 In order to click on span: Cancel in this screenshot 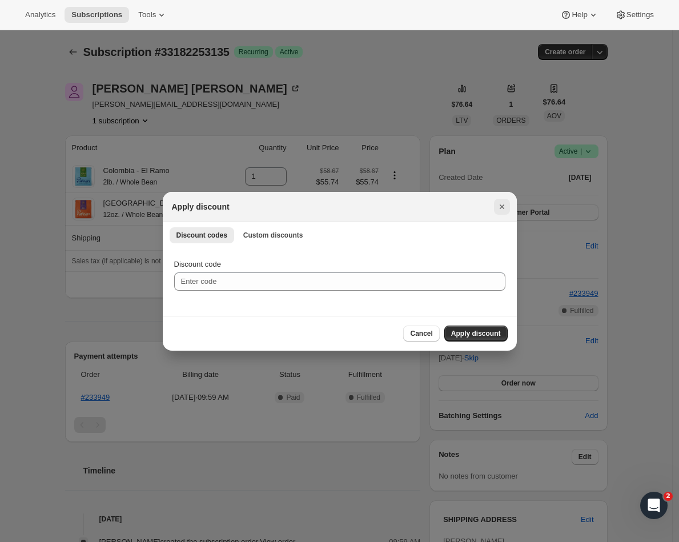, I will do `click(421, 334)`.